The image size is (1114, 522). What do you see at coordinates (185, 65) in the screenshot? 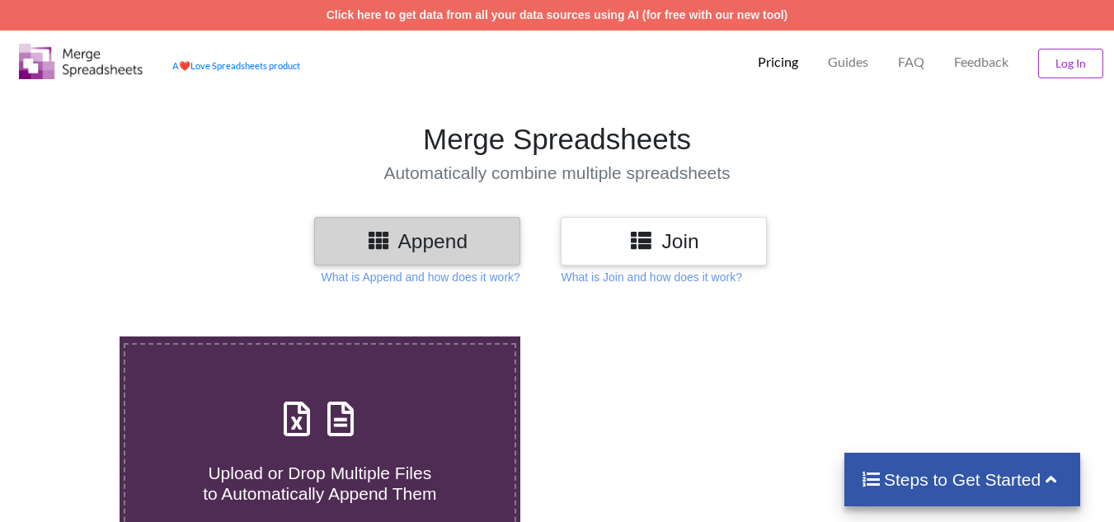
I see `span: heart` at bounding box center [185, 65].